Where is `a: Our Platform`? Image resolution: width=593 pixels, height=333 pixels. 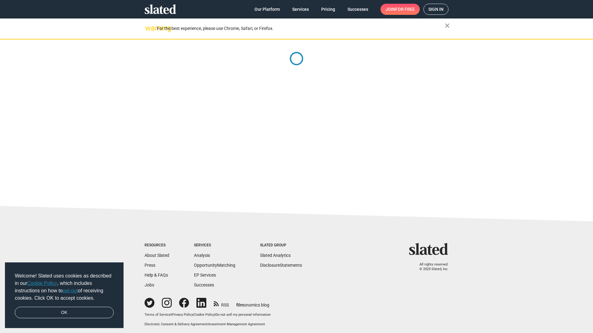
a: Our Platform is located at coordinates (267, 9).